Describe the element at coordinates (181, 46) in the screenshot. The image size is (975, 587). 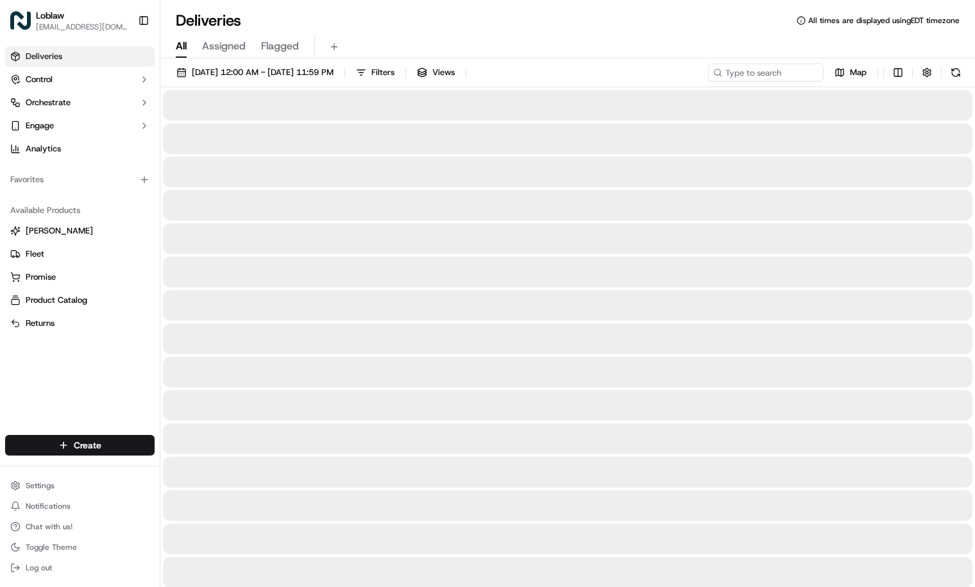
I see `span: All` at that location.